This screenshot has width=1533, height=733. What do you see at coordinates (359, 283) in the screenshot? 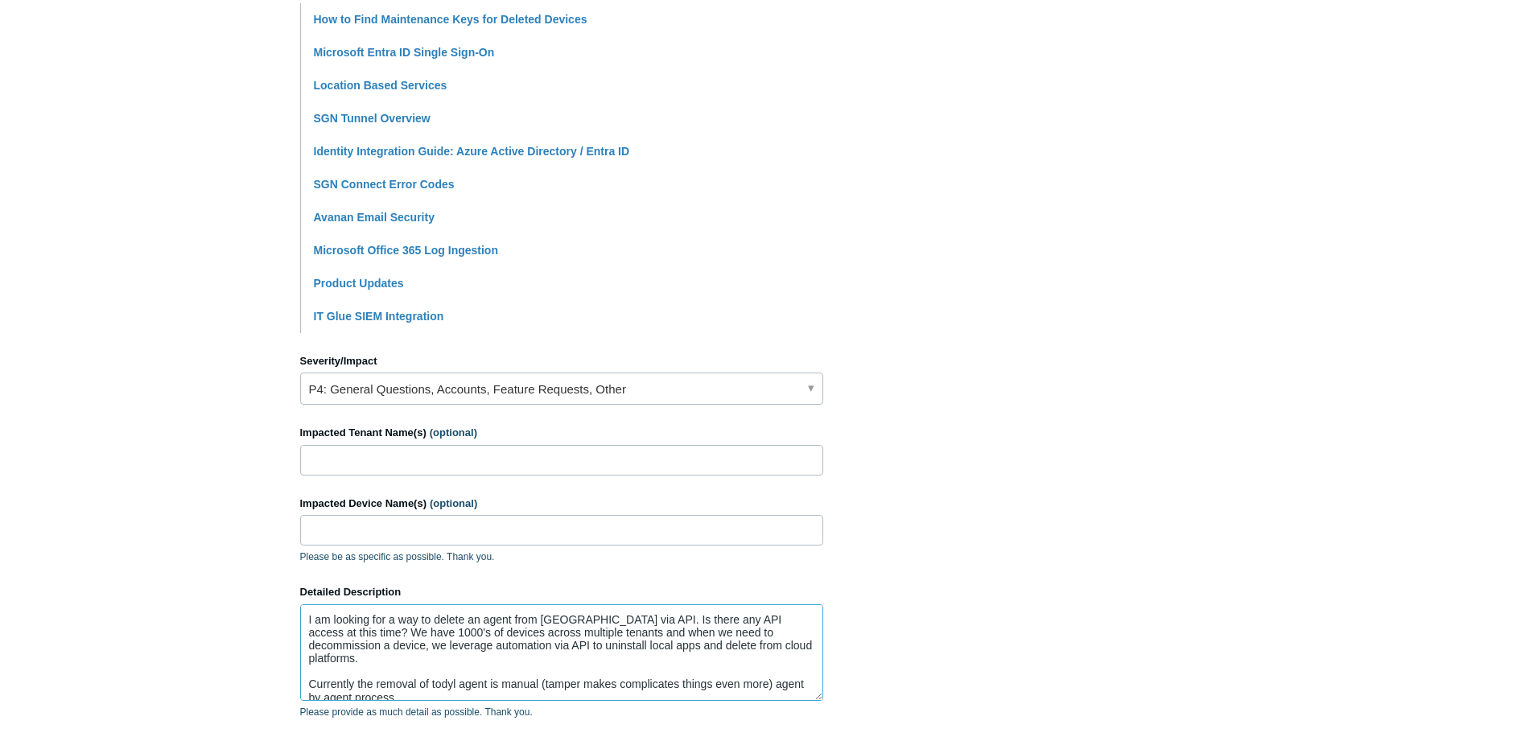
I see `a: Product Updates` at bounding box center [359, 283].